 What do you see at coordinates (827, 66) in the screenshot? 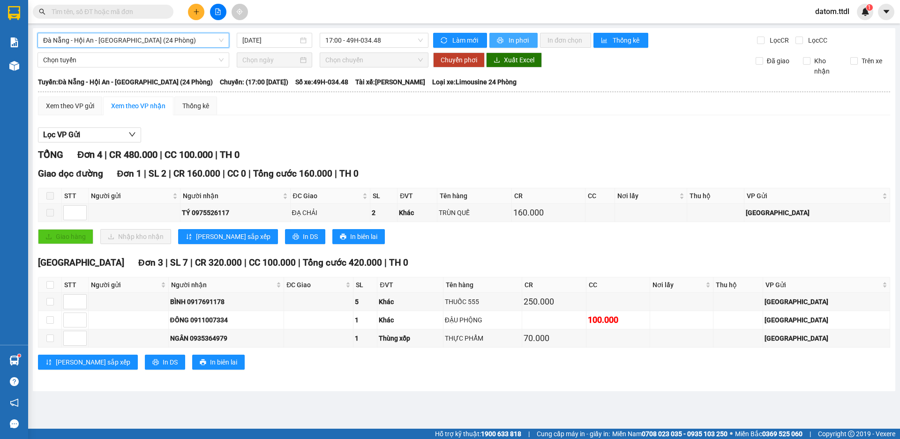
I see `span: Kho nhận` at bounding box center [827, 66].